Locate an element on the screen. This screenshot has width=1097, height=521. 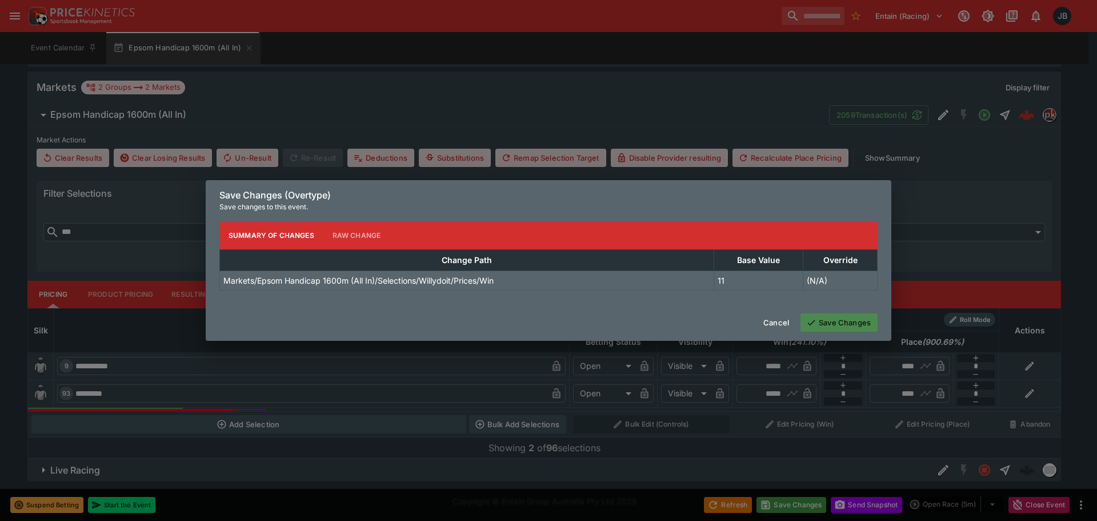
p: Save changes to this event. is located at coordinates (549, 207).